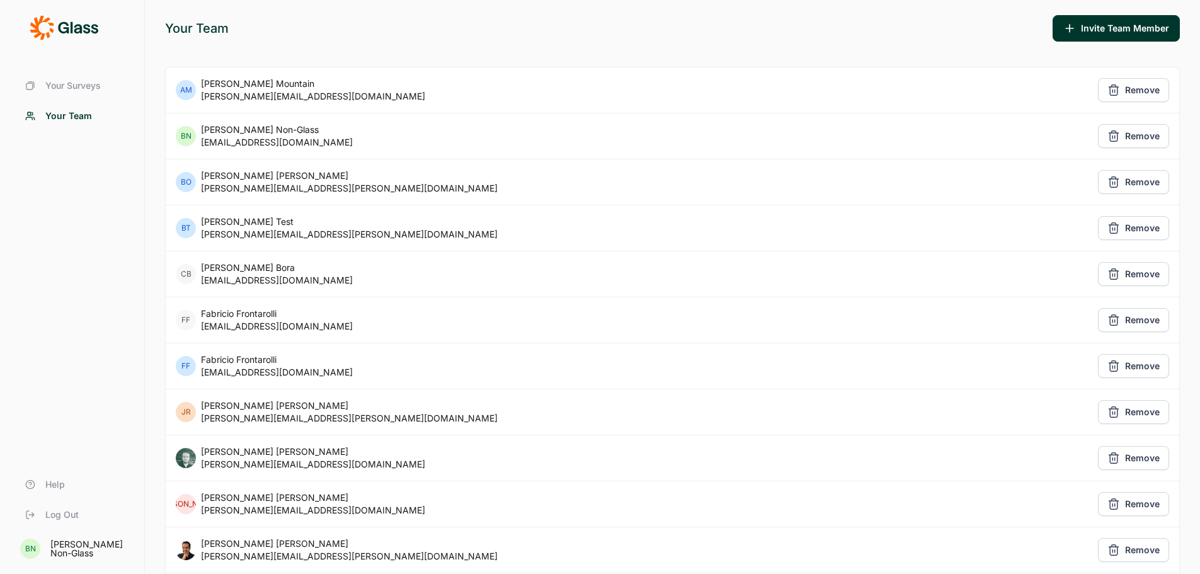 This screenshot has width=1200, height=574. Describe the element at coordinates (55, 485) in the screenshot. I see `span: Help` at that location.